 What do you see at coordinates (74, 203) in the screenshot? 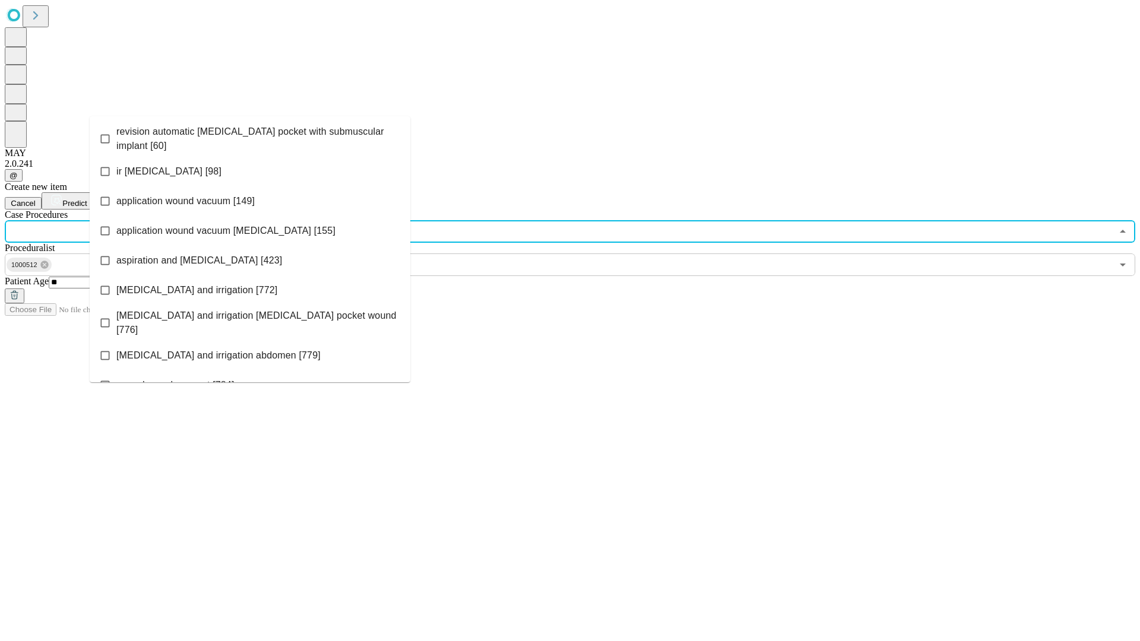
I see `span: Predict` at bounding box center [74, 203].